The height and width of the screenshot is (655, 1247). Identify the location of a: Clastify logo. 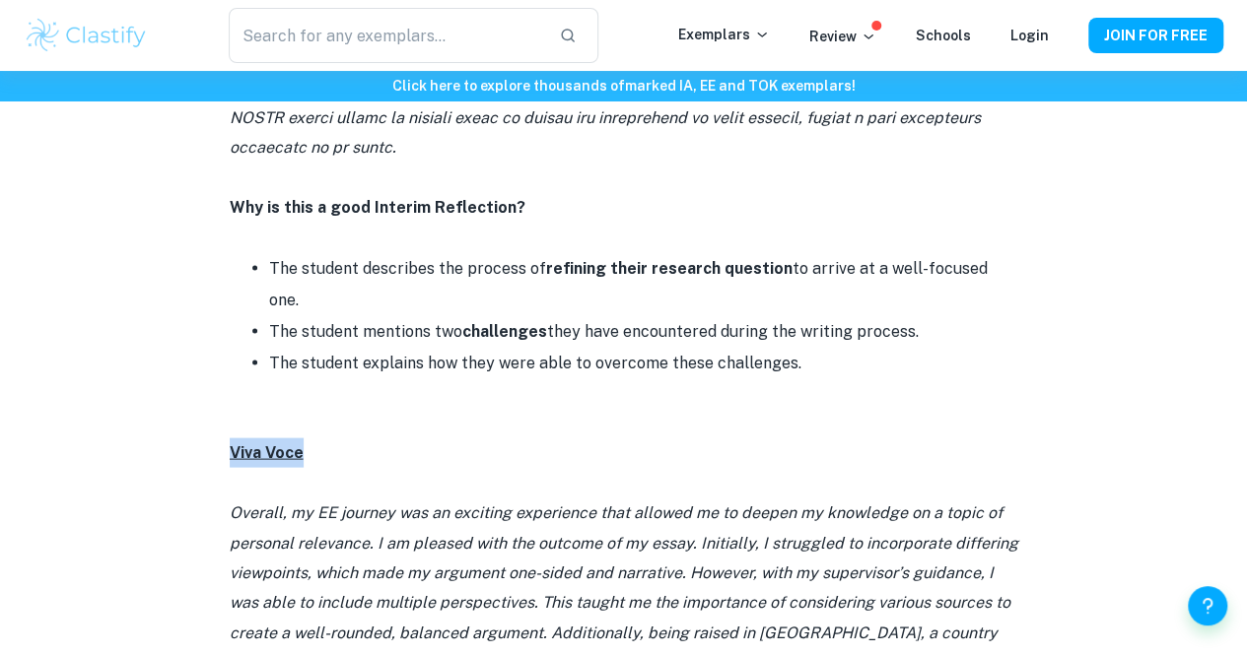
(86, 35).